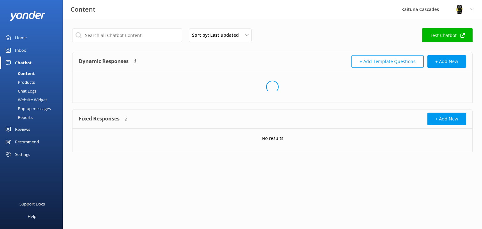  I want to click on a: Products, so click(33, 82).